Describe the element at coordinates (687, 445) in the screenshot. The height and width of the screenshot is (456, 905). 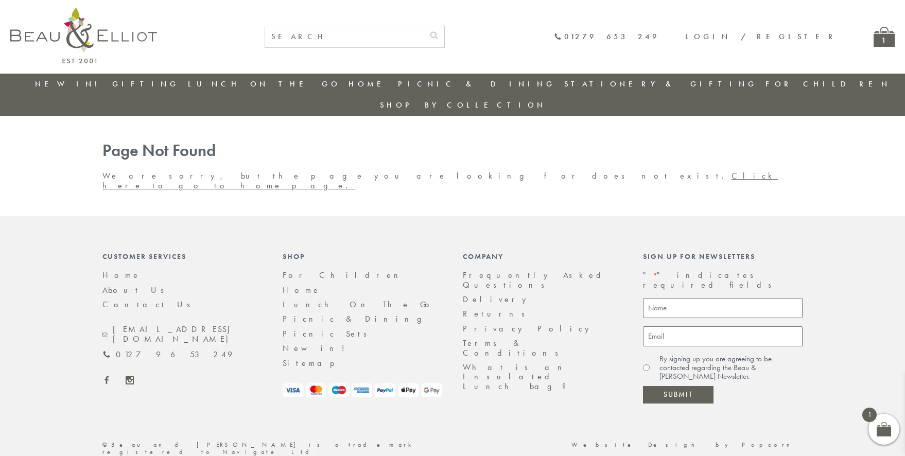
I see `a: Website Design by Popcorn` at that location.